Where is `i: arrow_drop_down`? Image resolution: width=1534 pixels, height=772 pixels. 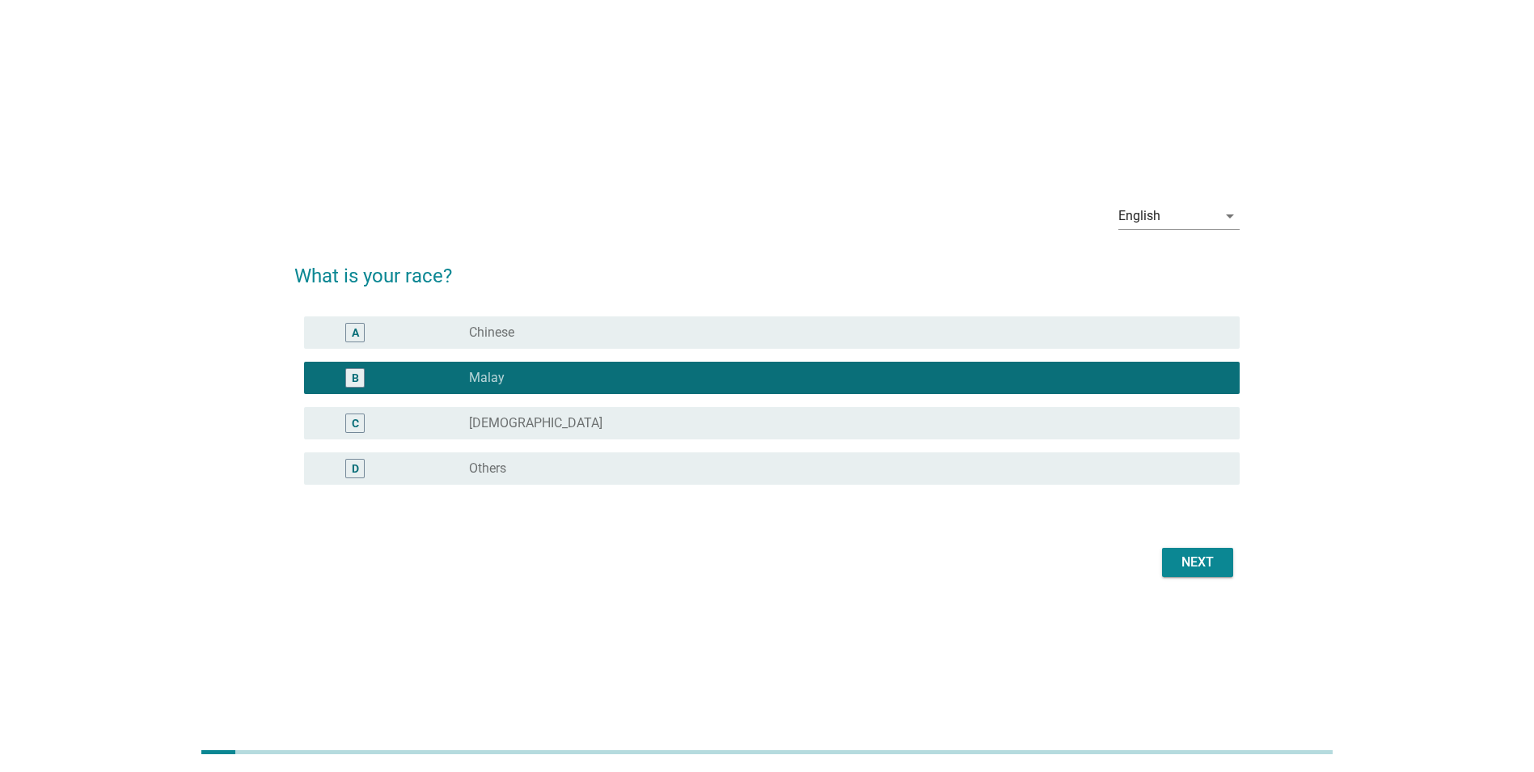 i: arrow_drop_down is located at coordinates (1230, 216).